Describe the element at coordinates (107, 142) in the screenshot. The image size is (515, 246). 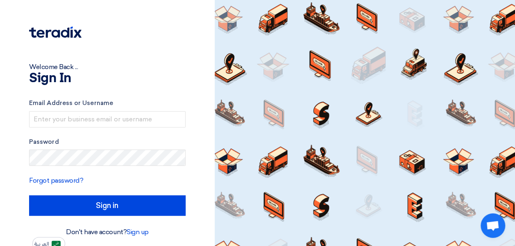
I see `label: Password` at that location.